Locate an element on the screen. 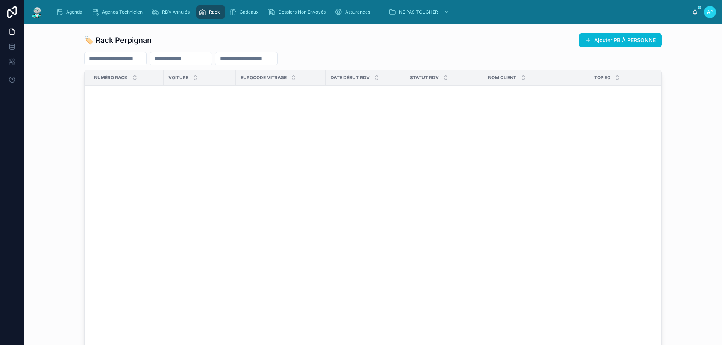 The image size is (722, 345). a: Ajouter PB À PERSONNE is located at coordinates (620, 40).